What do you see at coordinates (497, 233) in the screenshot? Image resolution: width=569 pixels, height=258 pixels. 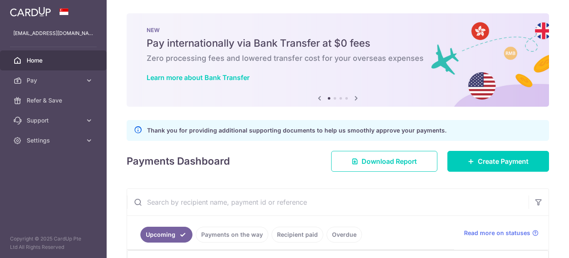 I see `span: Read more on statuses` at bounding box center [497, 233].